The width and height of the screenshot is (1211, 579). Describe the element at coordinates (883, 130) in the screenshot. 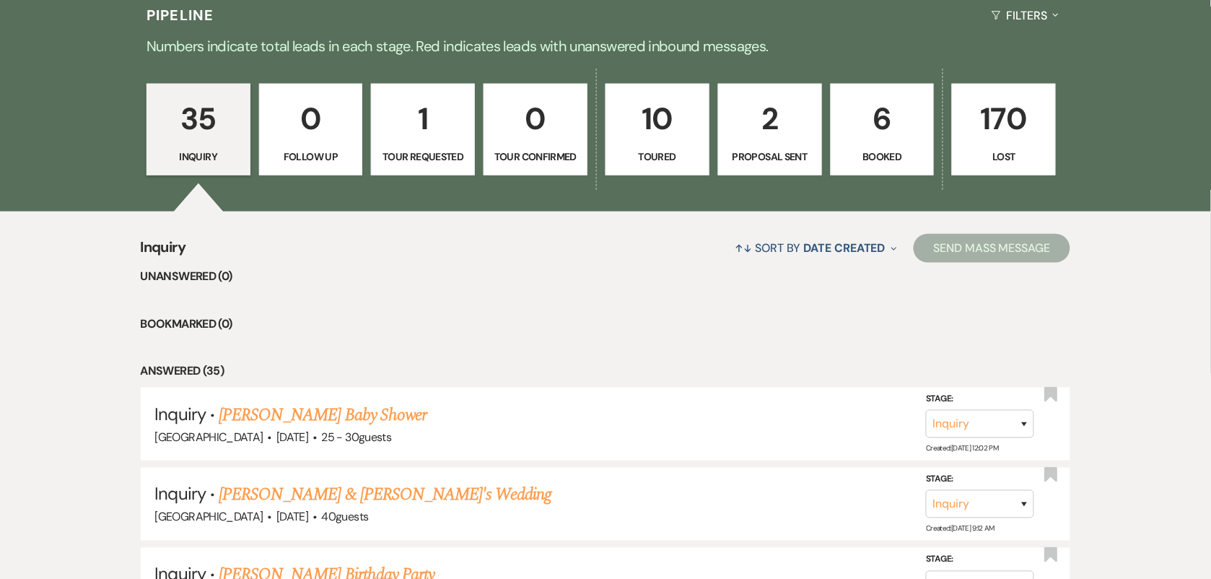

I see `a: 6Booked` at that location.